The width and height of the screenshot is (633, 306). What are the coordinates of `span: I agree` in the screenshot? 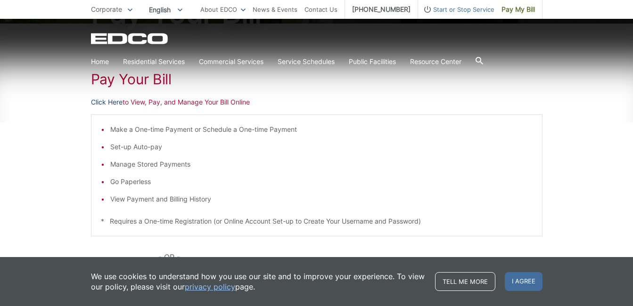 It's located at (524, 282).